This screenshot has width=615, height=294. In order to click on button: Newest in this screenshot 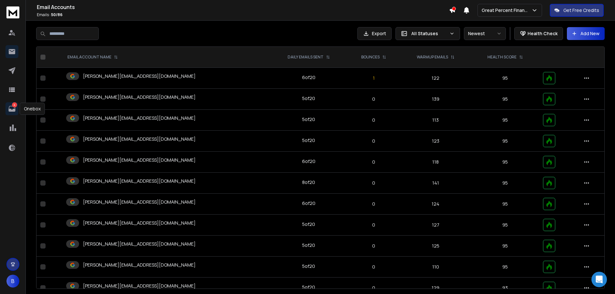, I will do `click(485, 34)`.